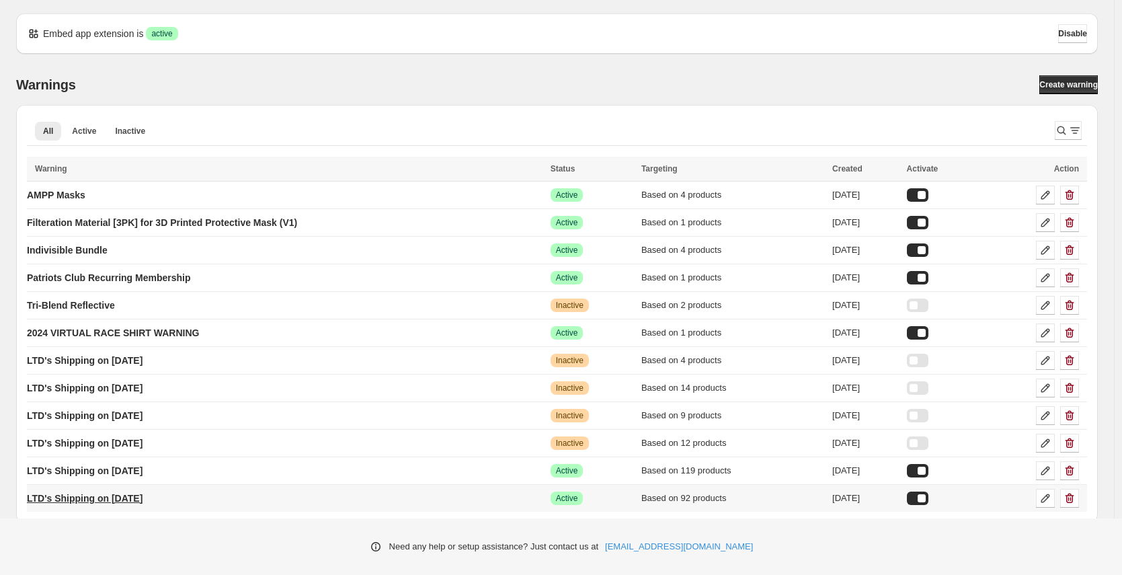 This screenshot has height=575, width=1122. What do you see at coordinates (659, 169) in the screenshot?
I see `span: Targeting` at bounding box center [659, 169].